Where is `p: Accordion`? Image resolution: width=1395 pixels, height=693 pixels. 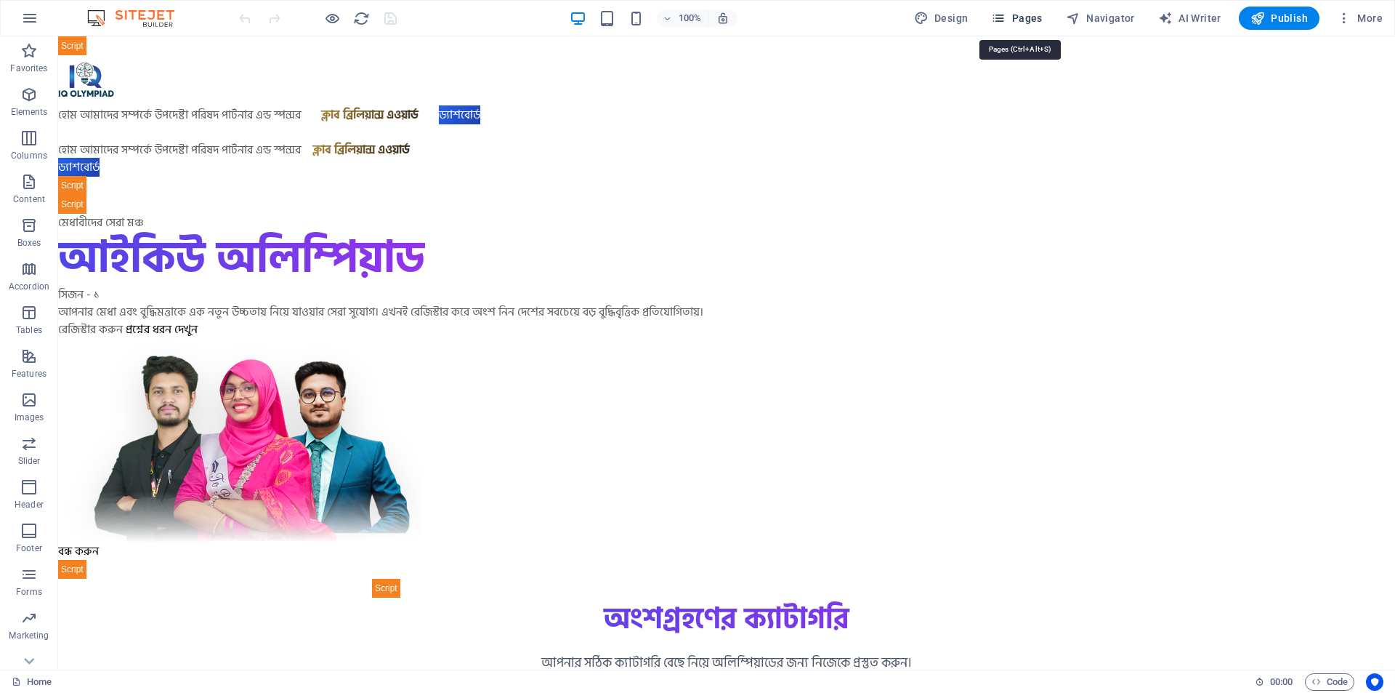
p: Accordion is located at coordinates (29, 286).